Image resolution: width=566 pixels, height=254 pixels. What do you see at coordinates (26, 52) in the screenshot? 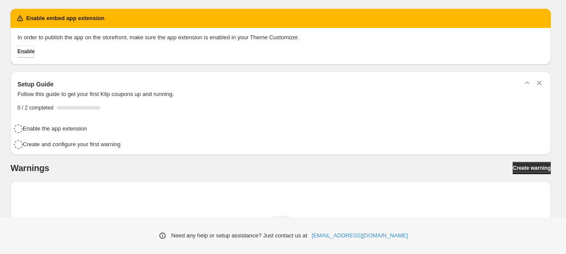
I see `span: Enable` at bounding box center [26, 52].